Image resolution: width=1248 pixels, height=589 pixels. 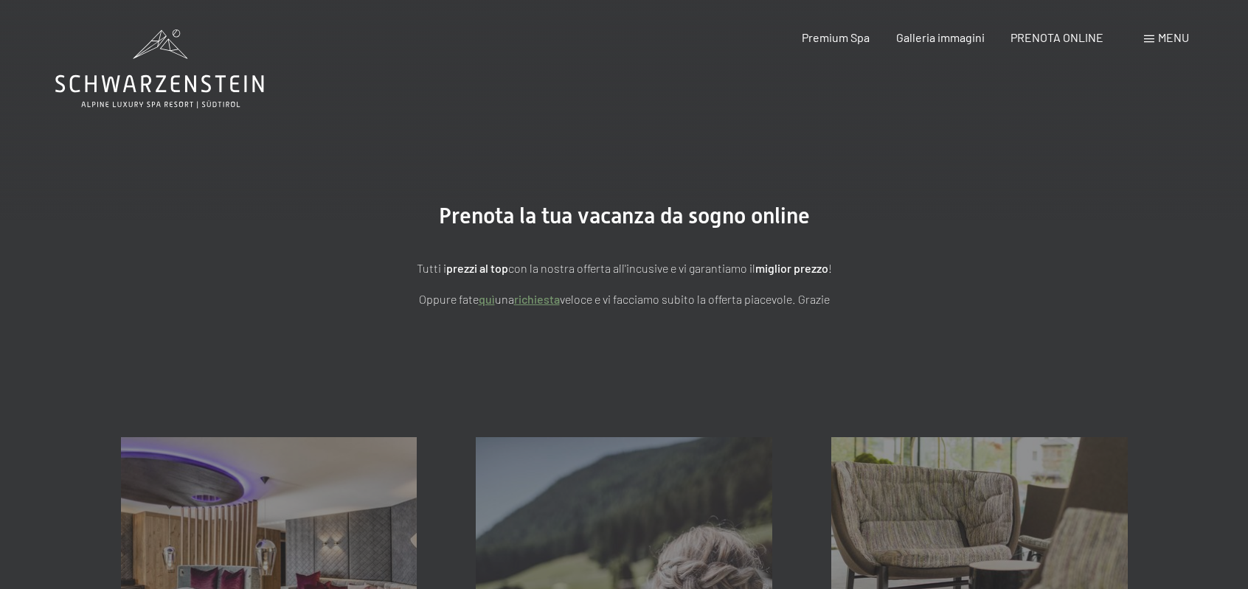 What do you see at coordinates (477, 268) in the screenshot?
I see `strong: prezzi al top` at bounding box center [477, 268].